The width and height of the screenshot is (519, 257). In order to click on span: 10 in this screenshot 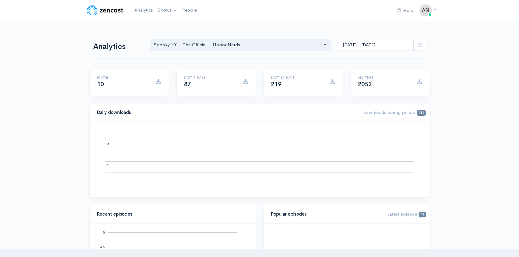, I will do `click(100, 84)`.